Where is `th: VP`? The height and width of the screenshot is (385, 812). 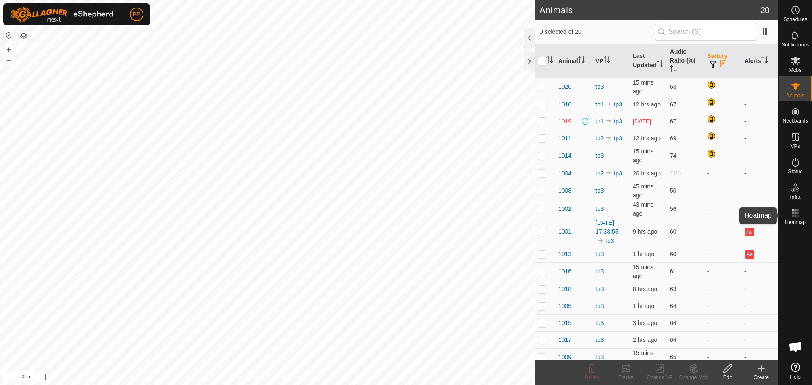 th: VP is located at coordinates (611, 61).